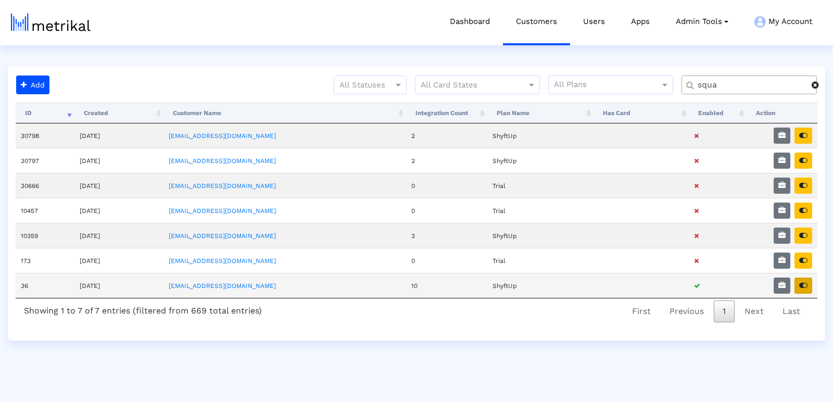 The height and width of the screenshot is (402, 833). What do you see at coordinates (724, 311) in the screenshot?
I see `a: 1` at bounding box center [724, 311].